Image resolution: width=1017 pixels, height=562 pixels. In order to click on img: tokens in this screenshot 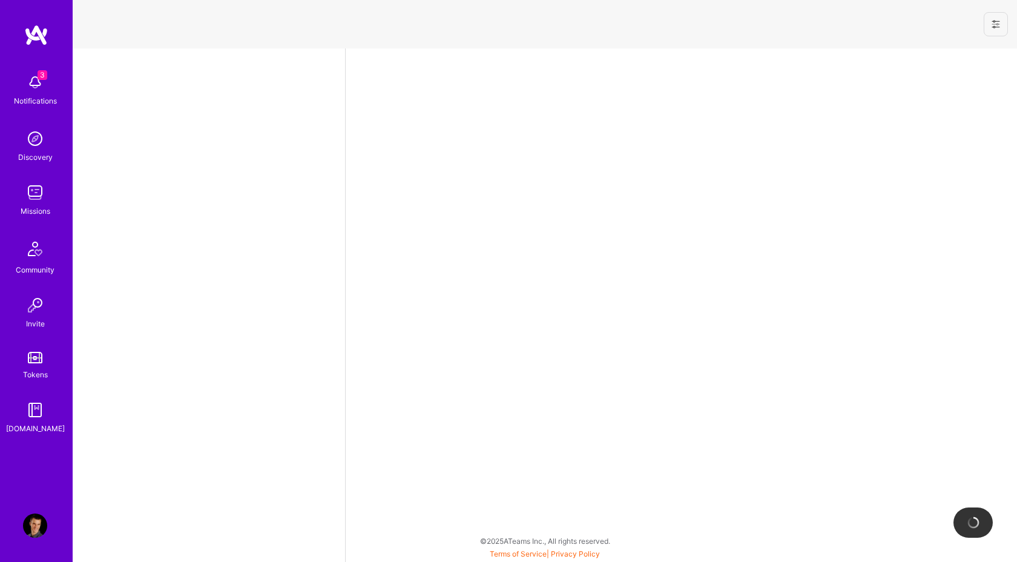, I will do `click(35, 357)`.